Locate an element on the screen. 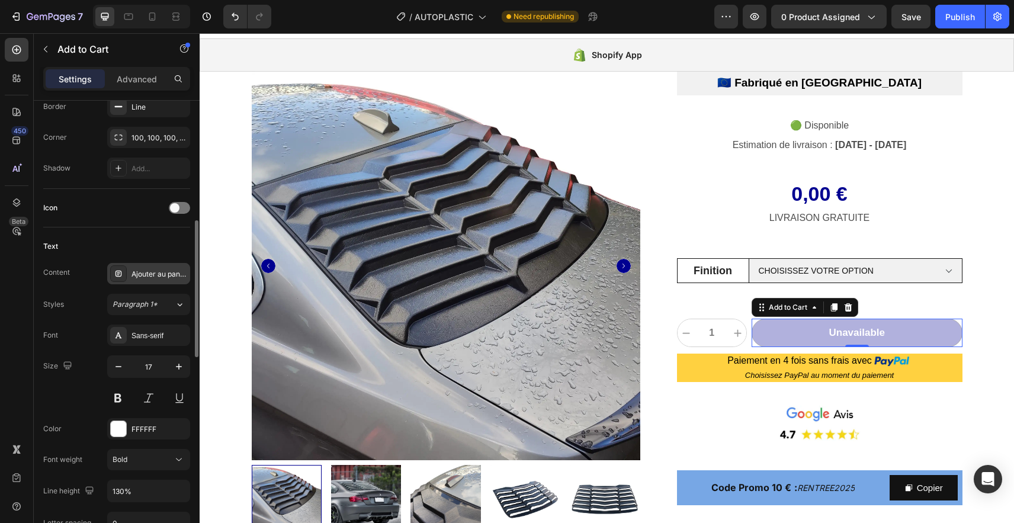 The image size is (1014, 523). span: Paragraph 1* is located at coordinates (135, 304).